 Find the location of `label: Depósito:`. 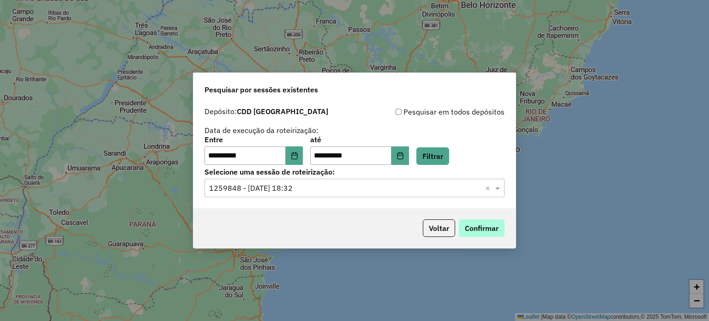

label: Depósito: is located at coordinates (266, 111).